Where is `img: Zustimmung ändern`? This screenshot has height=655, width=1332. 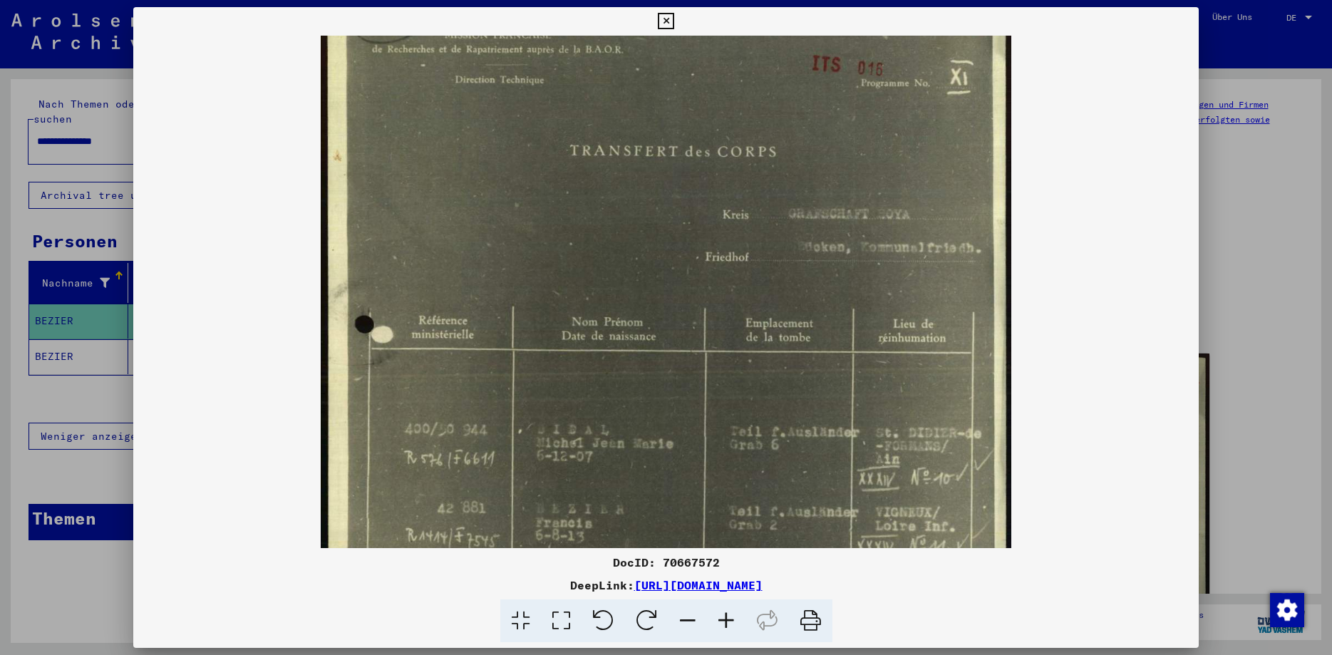 img: Zustimmung ändern is located at coordinates (1287, 610).